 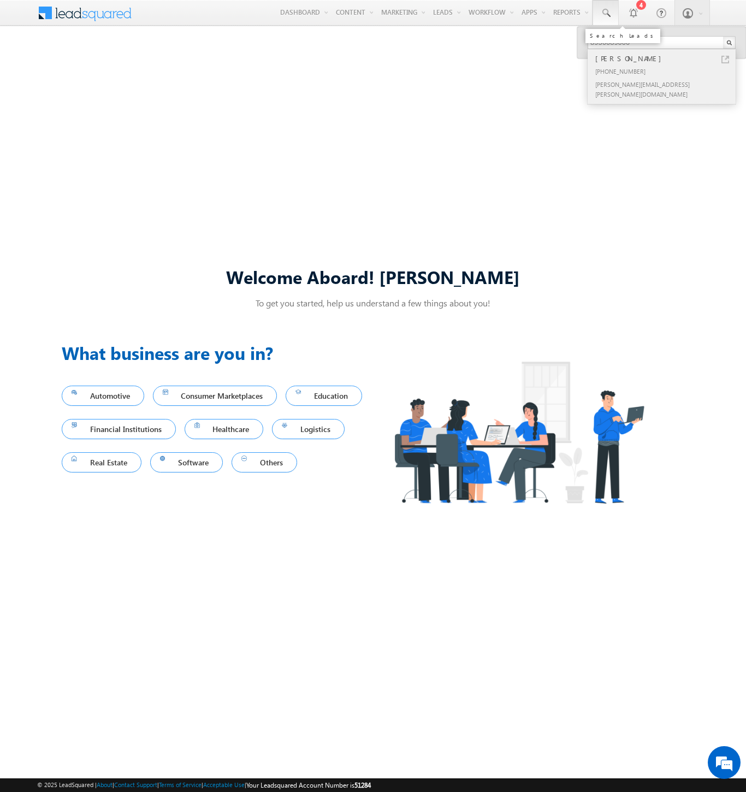 What do you see at coordinates (204, 785) in the screenshot?
I see `span: © 2025 LeadSquared | | | | |` at bounding box center [204, 785].